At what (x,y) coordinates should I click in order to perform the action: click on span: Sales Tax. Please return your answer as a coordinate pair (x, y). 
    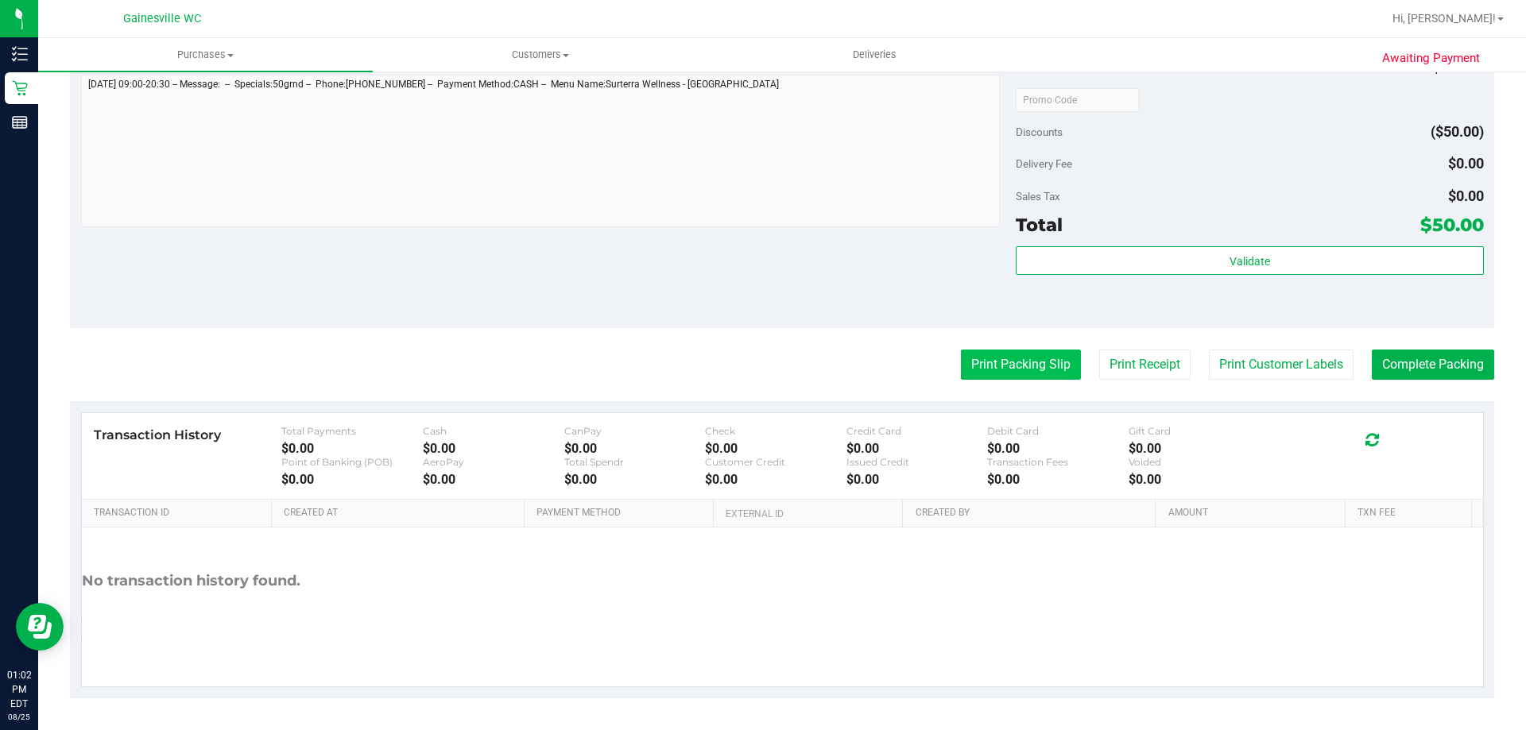
    Looking at the image, I should click on (1038, 196).